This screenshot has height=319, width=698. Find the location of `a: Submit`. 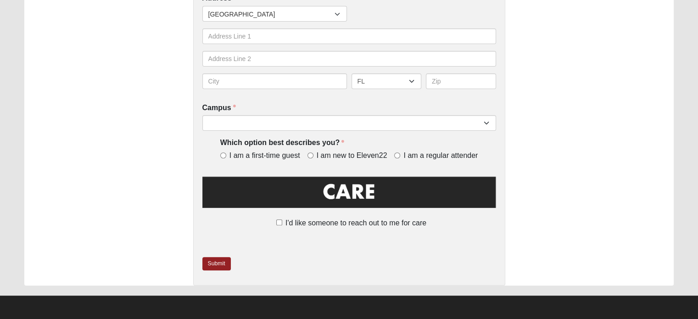

a: Submit is located at coordinates (217, 264).